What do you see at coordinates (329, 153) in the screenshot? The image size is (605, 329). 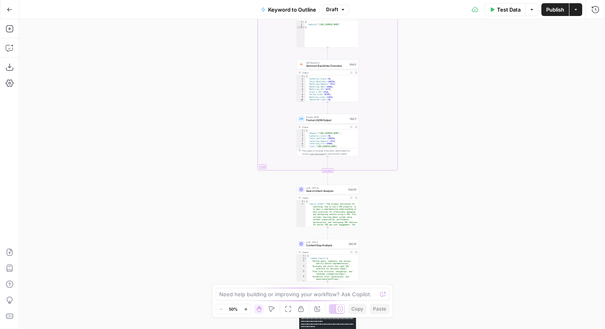 I see `div: This output is too large & has been abbreviated for review. to view the full content.` at bounding box center [329, 153].